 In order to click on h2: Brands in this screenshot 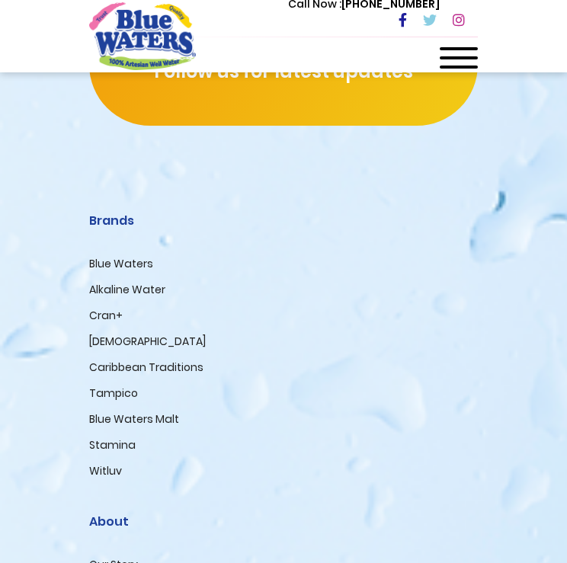, I will do `click(283, 220)`.